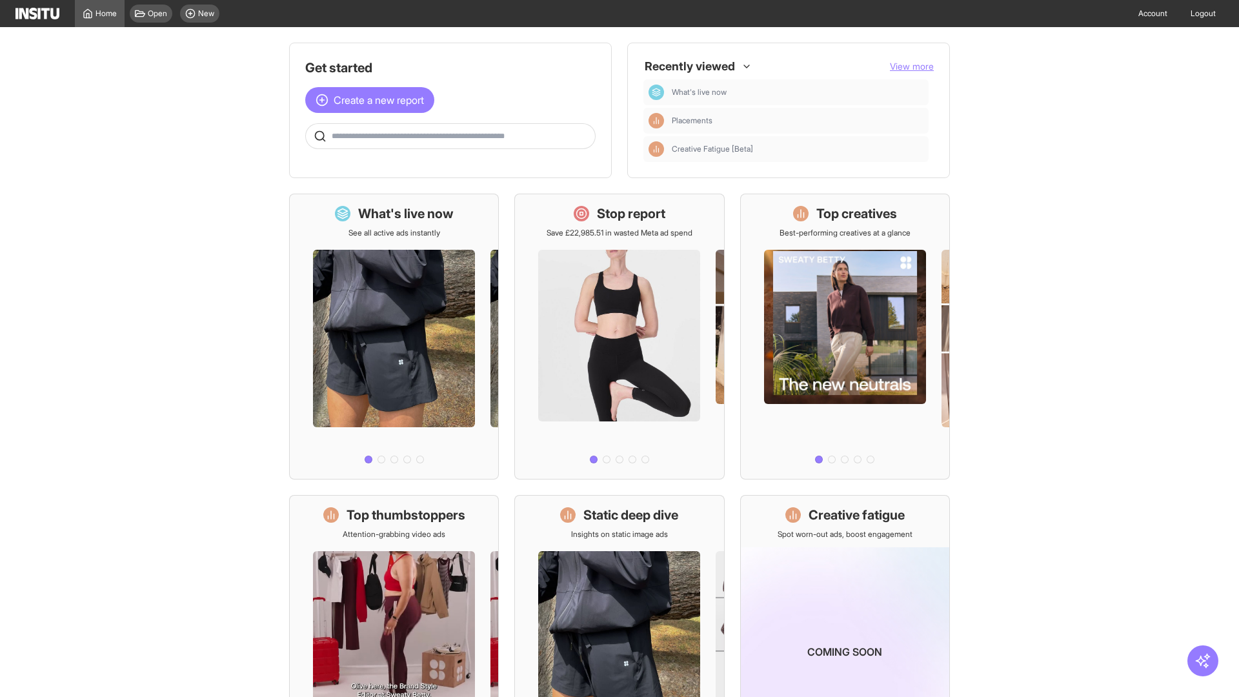 Image resolution: width=1239 pixels, height=697 pixels. Describe the element at coordinates (406, 515) in the screenshot. I see `h1: Top thumbstoppers` at that location.